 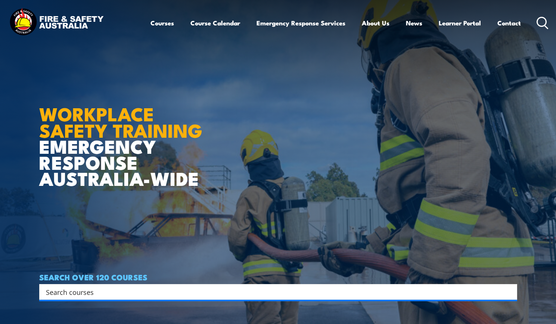 What do you see at coordinates (278, 277) in the screenshot?
I see `h4: SEARCH OVER 120 COURSES` at bounding box center [278, 277].